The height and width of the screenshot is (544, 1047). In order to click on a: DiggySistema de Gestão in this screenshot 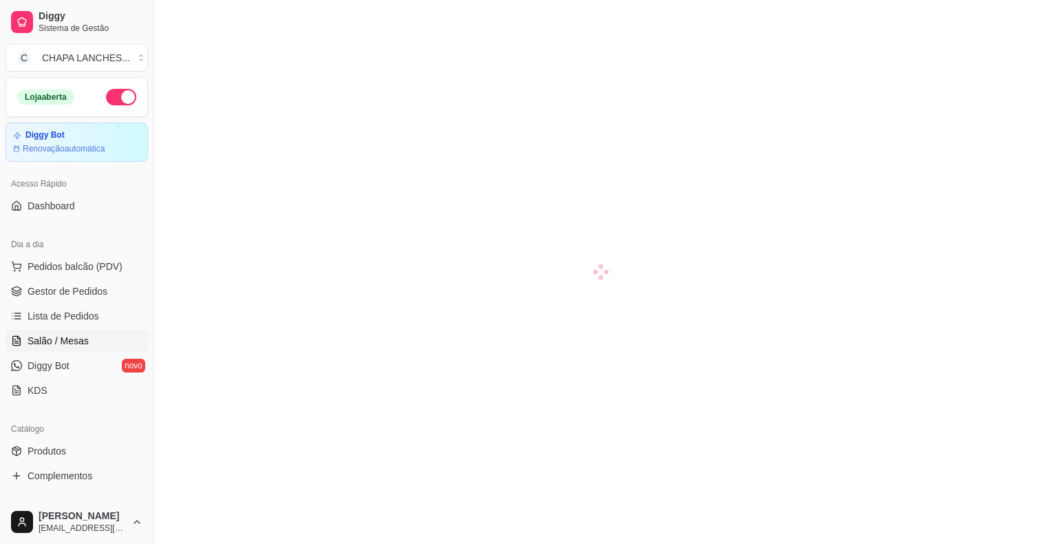, I will do `click(76, 22)`.